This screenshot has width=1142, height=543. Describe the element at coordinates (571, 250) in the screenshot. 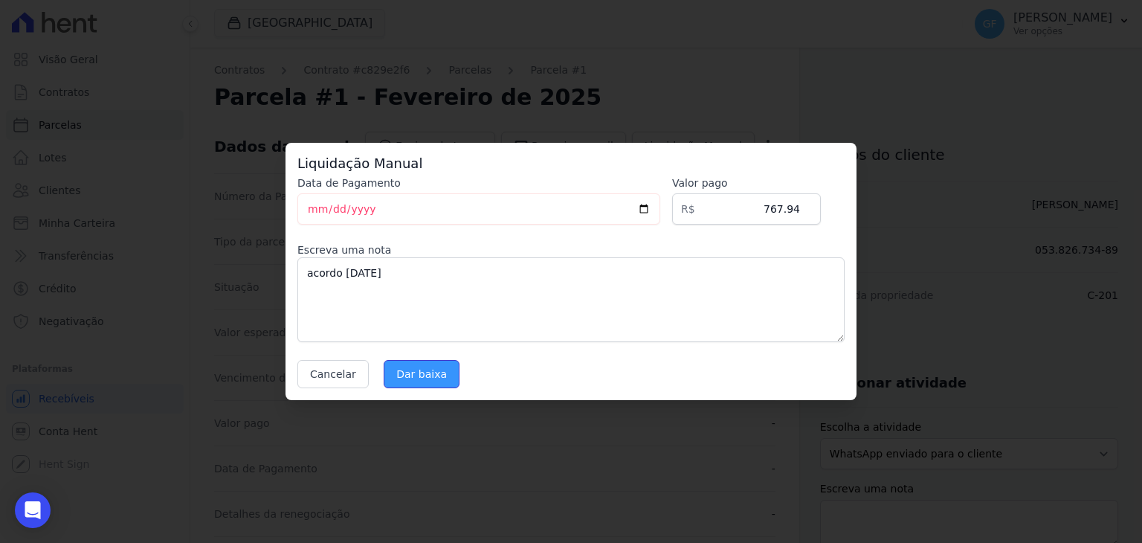

I see `label: Escreva uma nota` at that location.